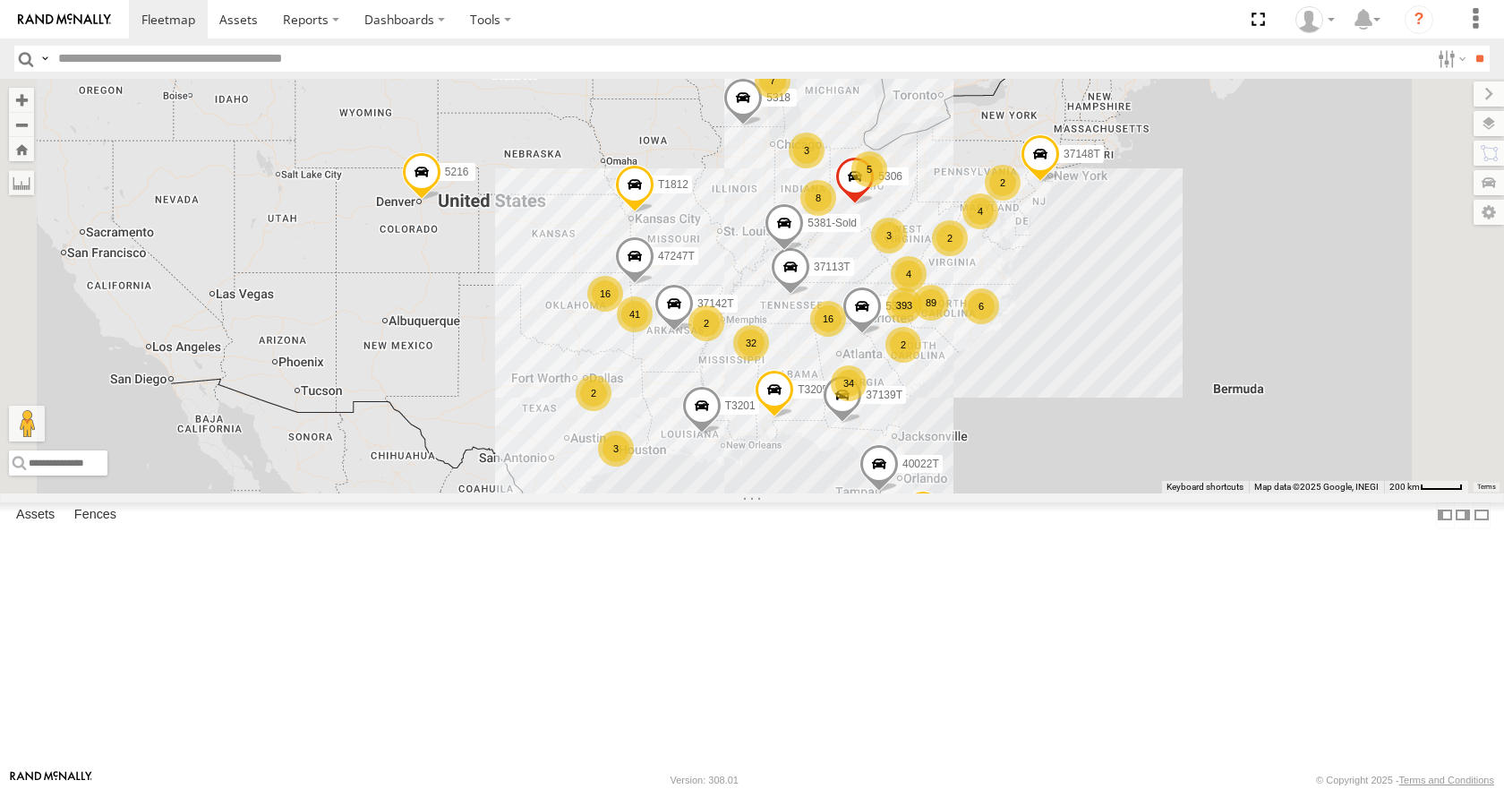 This screenshot has height=789, width=1504. I want to click on button: Zoom out, so click(21, 124).